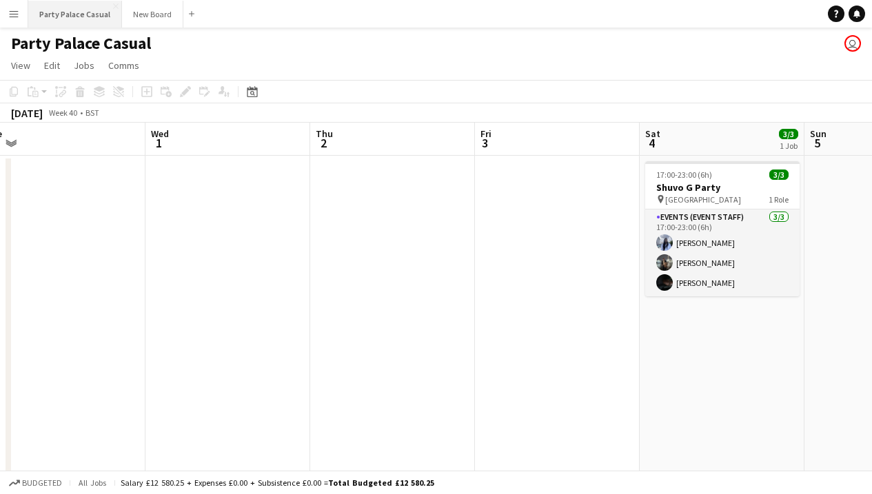 This screenshot has width=872, height=494. I want to click on span: All jobs, so click(92, 483).